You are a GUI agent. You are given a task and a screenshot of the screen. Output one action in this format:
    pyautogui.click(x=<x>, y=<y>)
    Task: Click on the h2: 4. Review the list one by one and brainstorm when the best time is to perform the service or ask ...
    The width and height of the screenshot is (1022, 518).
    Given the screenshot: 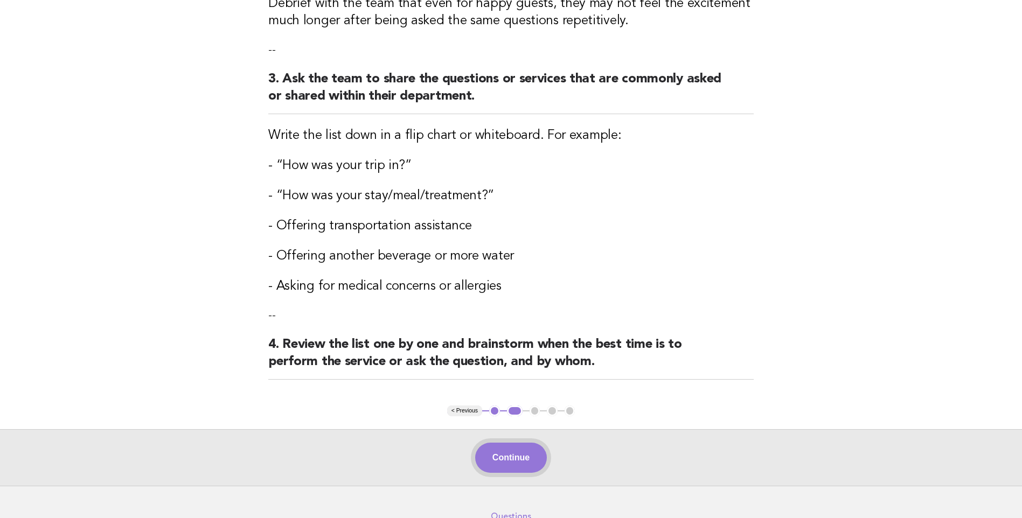 What is the action you would take?
    pyautogui.click(x=511, y=358)
    